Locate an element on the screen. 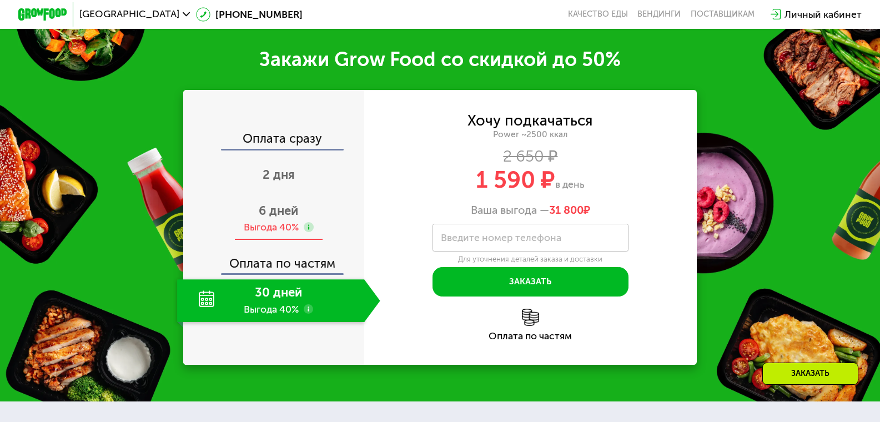  div: Хочу подкачаться is located at coordinates (530, 120).